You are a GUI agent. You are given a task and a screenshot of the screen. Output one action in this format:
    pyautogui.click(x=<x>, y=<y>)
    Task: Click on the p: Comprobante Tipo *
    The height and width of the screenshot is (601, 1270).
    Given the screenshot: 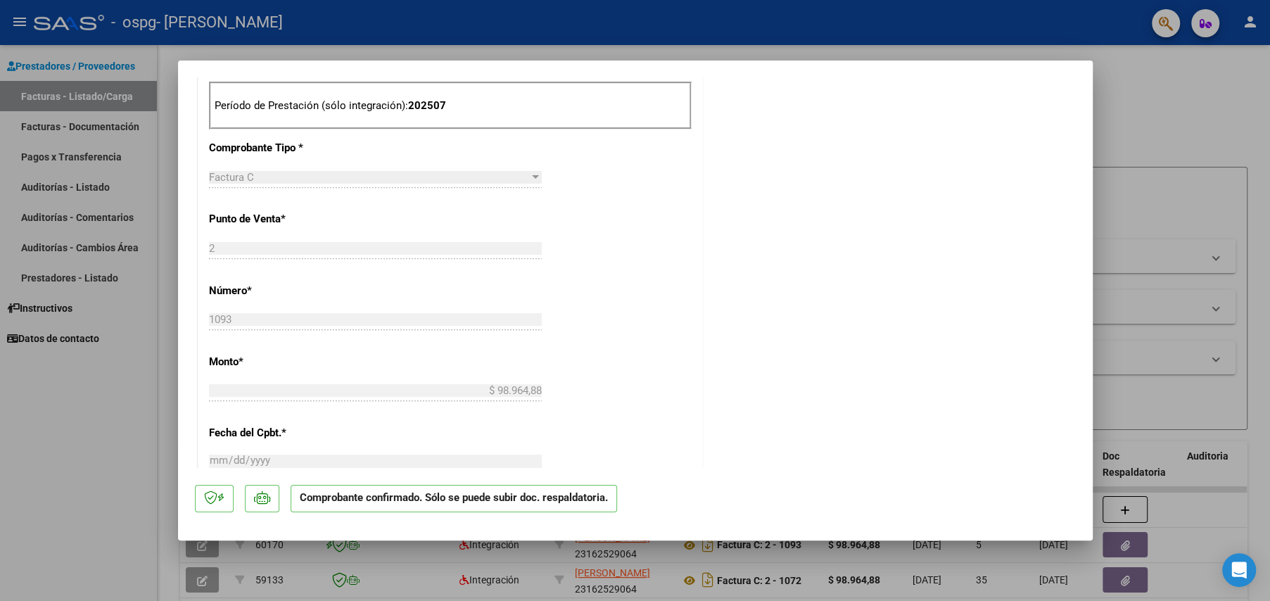 What is the action you would take?
    pyautogui.click(x=281, y=148)
    